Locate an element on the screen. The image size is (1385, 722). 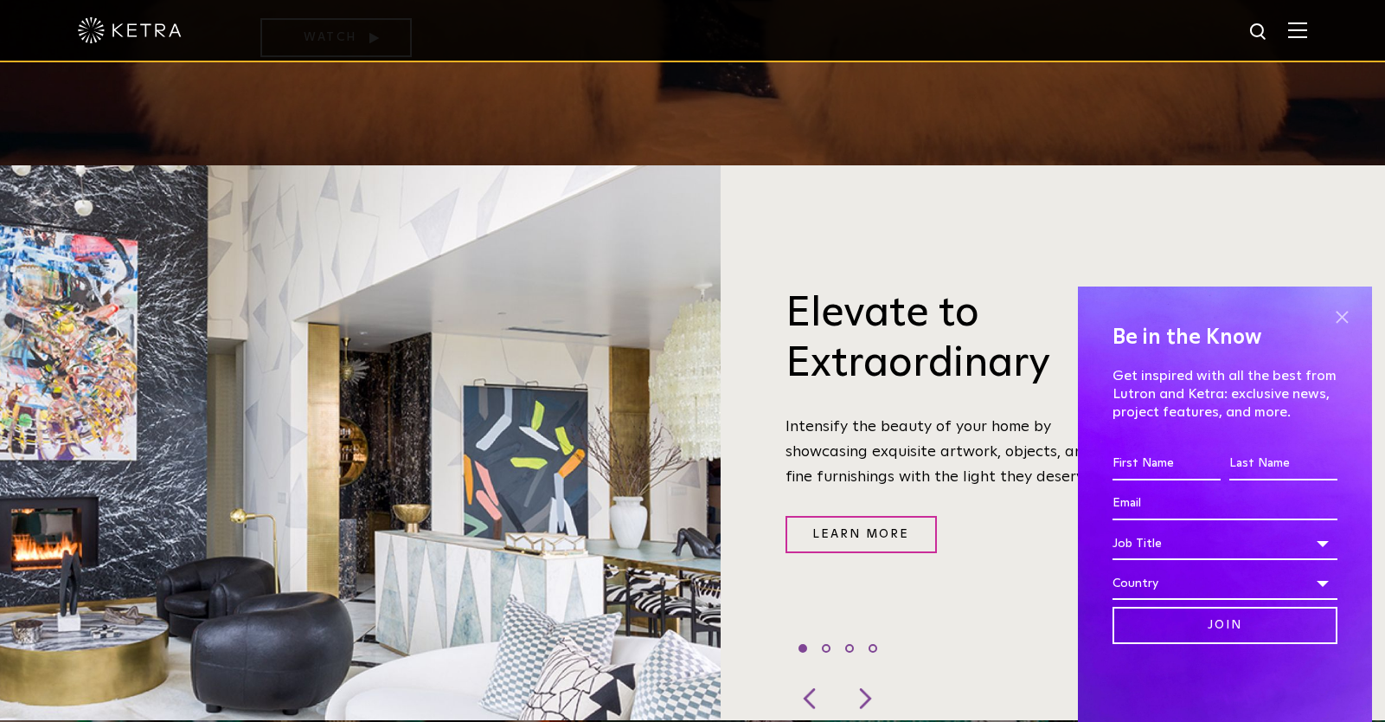
input: Last Name is located at coordinates (1283, 464).